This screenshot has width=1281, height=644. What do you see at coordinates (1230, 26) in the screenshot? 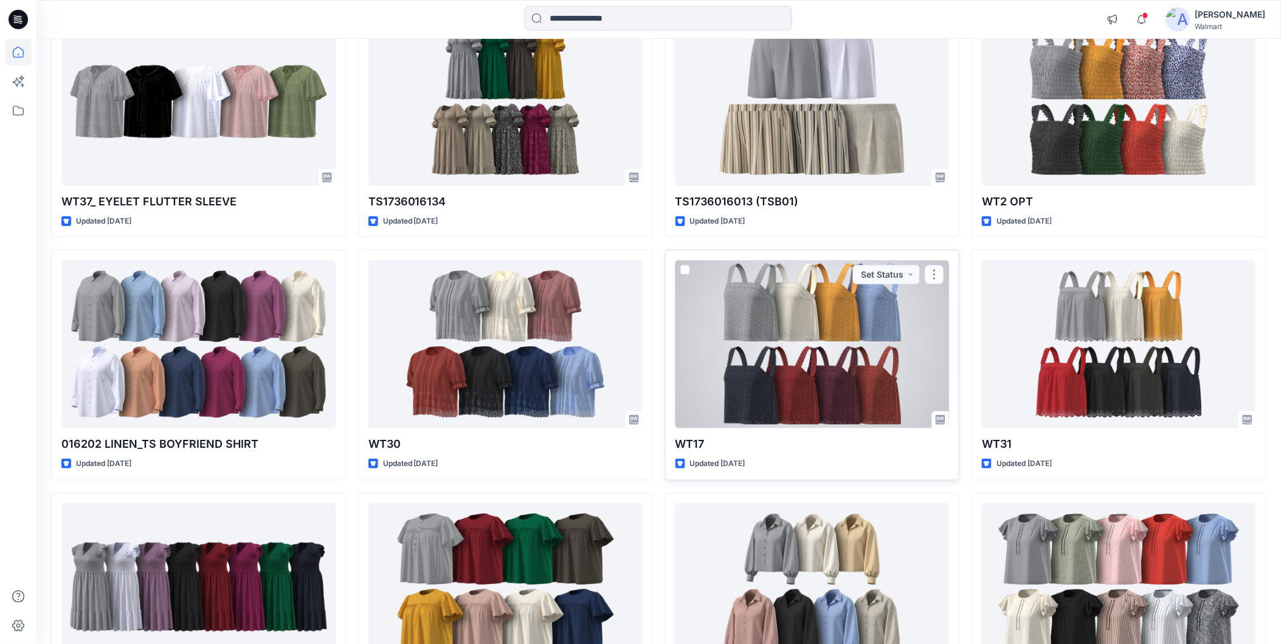
I see `div: Walmart` at bounding box center [1230, 26].